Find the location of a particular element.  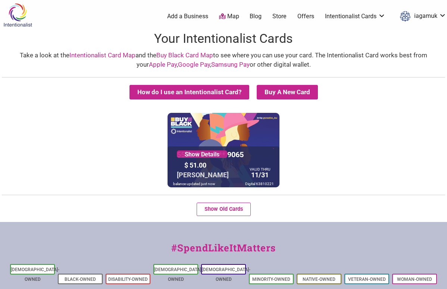

a: Show Details is located at coordinates (202, 154).